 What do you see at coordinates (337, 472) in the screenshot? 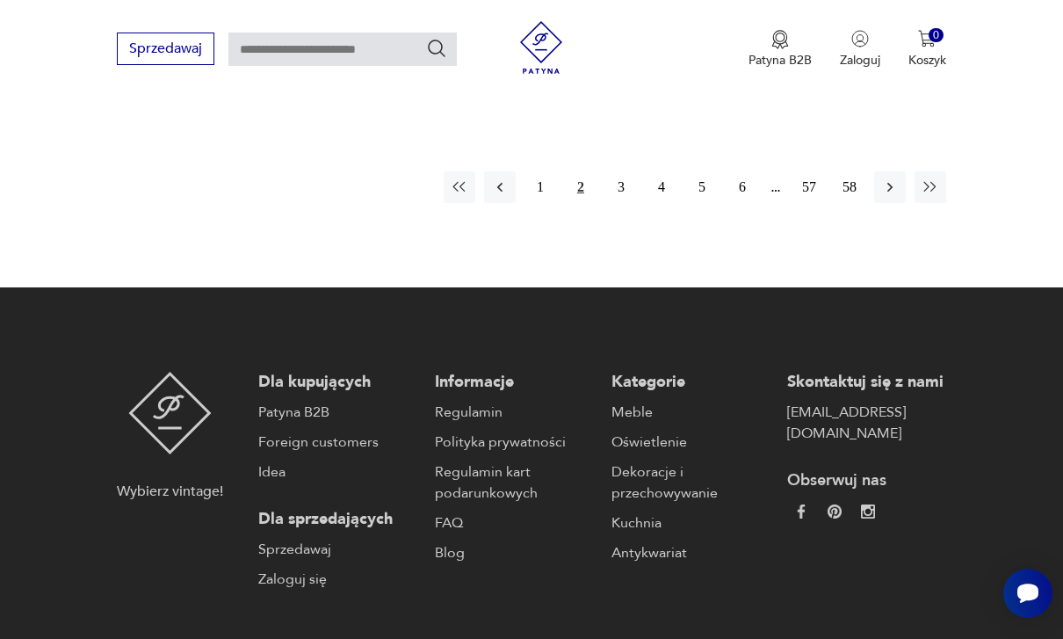
I see `a: Idea` at bounding box center [337, 472].